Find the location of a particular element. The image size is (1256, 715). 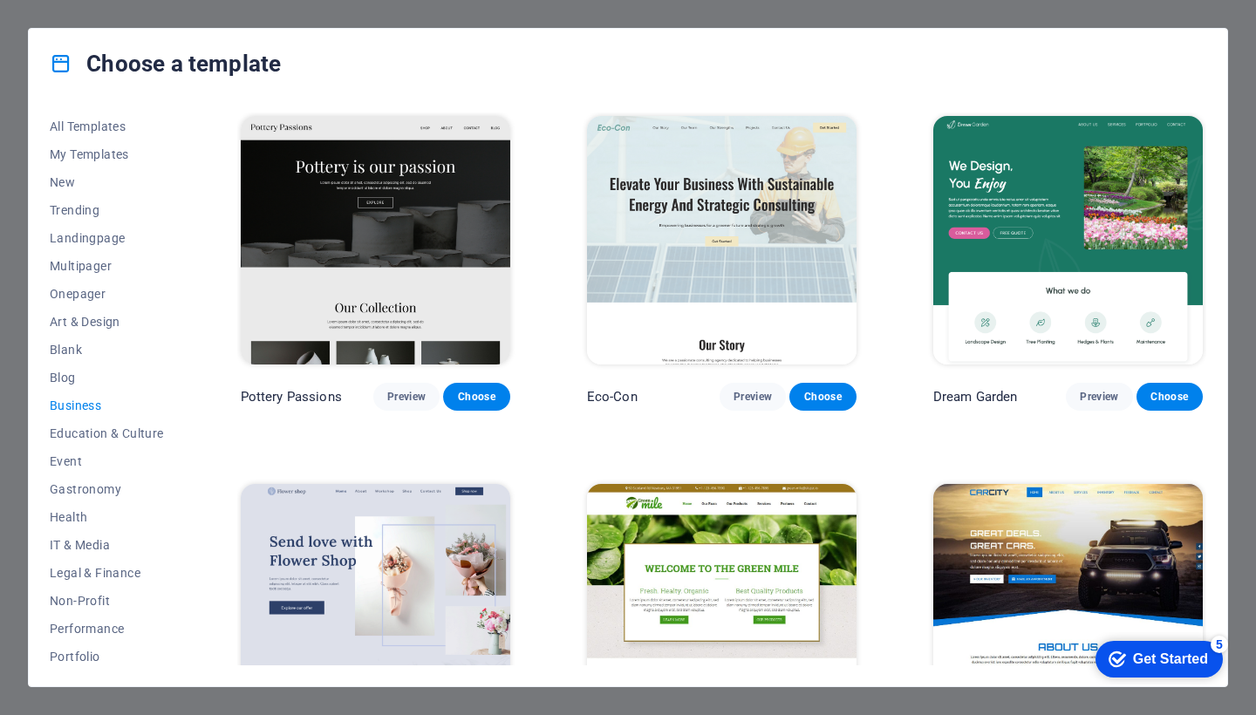

span: All Templates is located at coordinates (106, 126).